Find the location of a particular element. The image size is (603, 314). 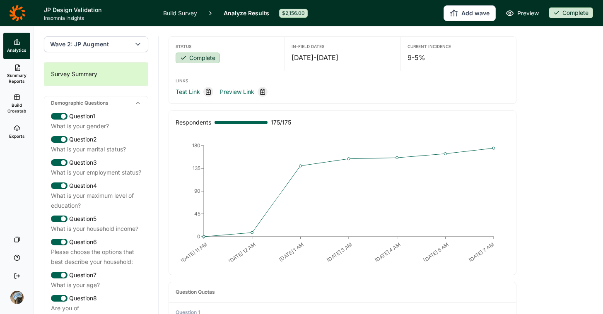

span: Summary Reports is located at coordinates (17, 78).